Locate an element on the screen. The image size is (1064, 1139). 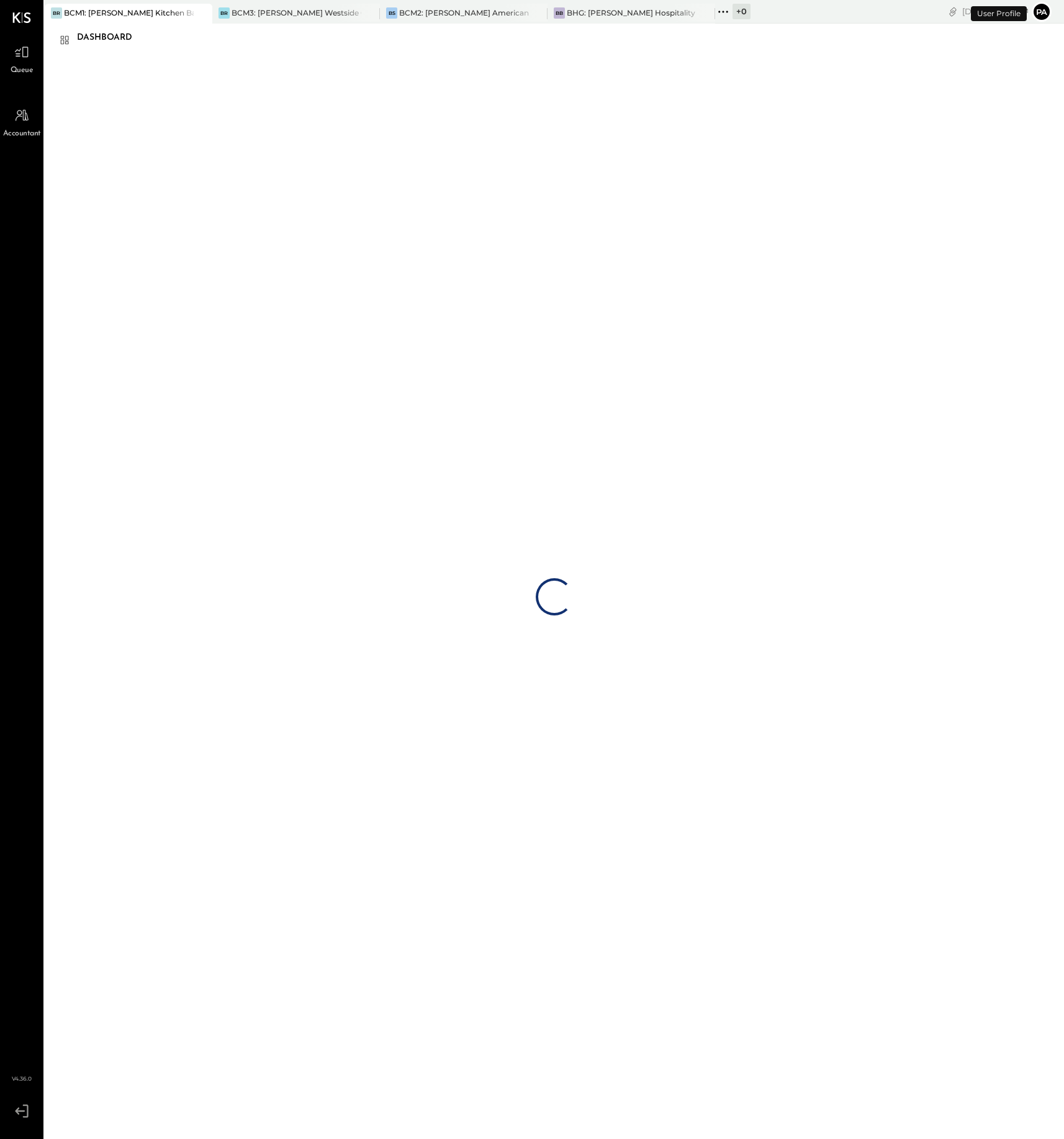
span: Queue is located at coordinates (22, 71).